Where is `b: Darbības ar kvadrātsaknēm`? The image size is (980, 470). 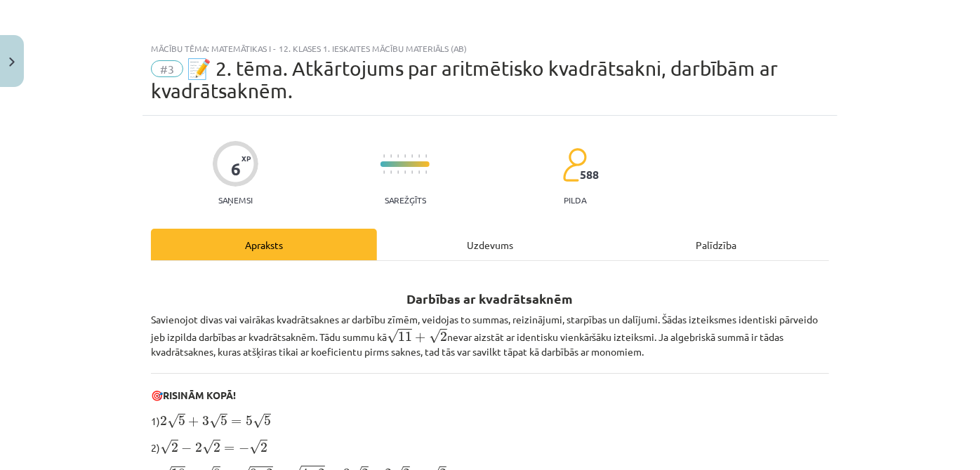
b: Darbības ar kvadrātsaknēm is located at coordinates (490, 298).